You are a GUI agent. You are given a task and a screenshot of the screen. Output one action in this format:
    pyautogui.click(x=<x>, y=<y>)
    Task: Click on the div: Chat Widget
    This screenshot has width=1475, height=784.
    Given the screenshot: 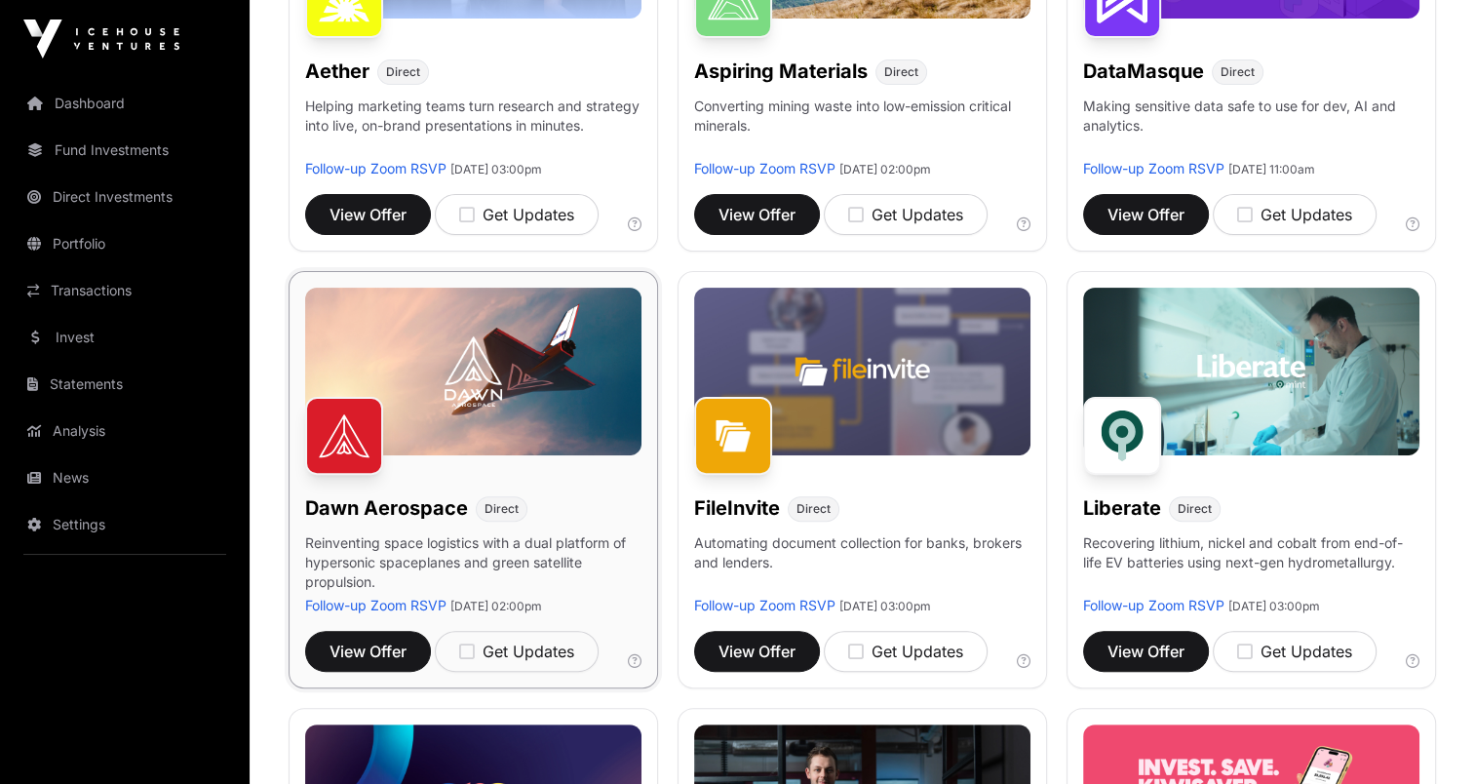 What is the action you would take?
    pyautogui.click(x=1426, y=737)
    